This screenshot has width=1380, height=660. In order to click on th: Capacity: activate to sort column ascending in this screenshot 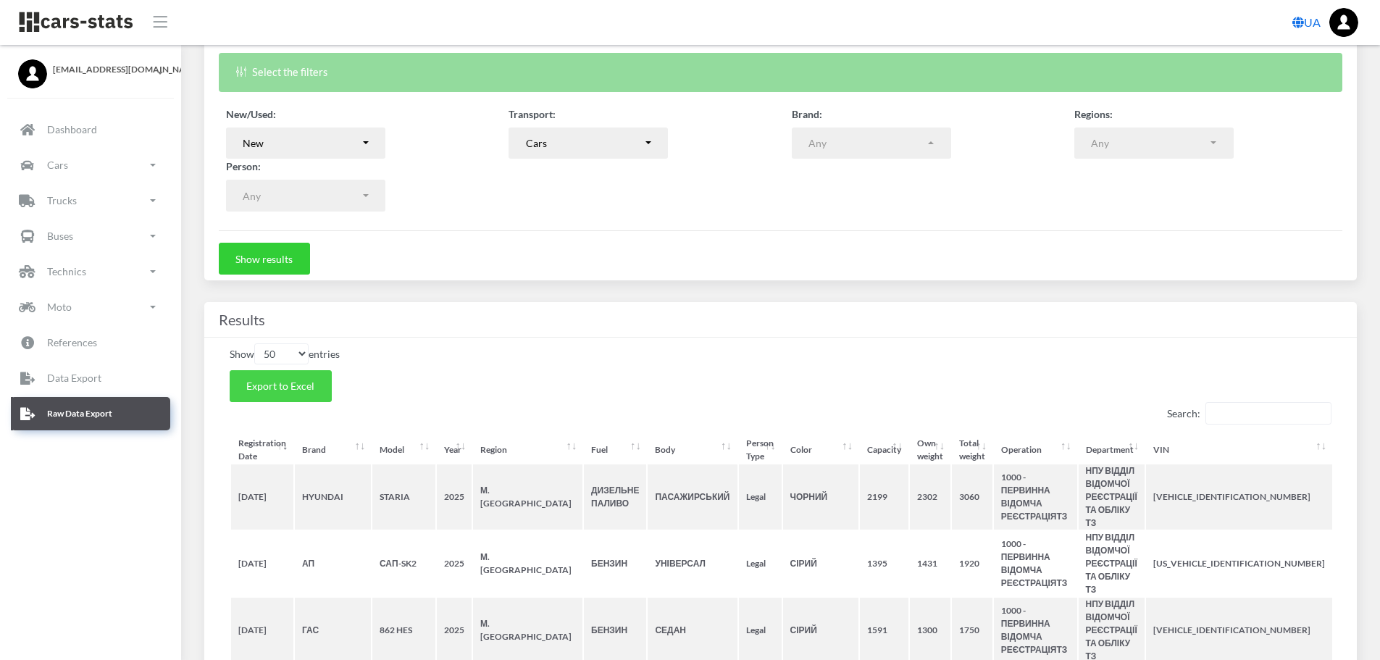, I will do `click(884, 450)`.